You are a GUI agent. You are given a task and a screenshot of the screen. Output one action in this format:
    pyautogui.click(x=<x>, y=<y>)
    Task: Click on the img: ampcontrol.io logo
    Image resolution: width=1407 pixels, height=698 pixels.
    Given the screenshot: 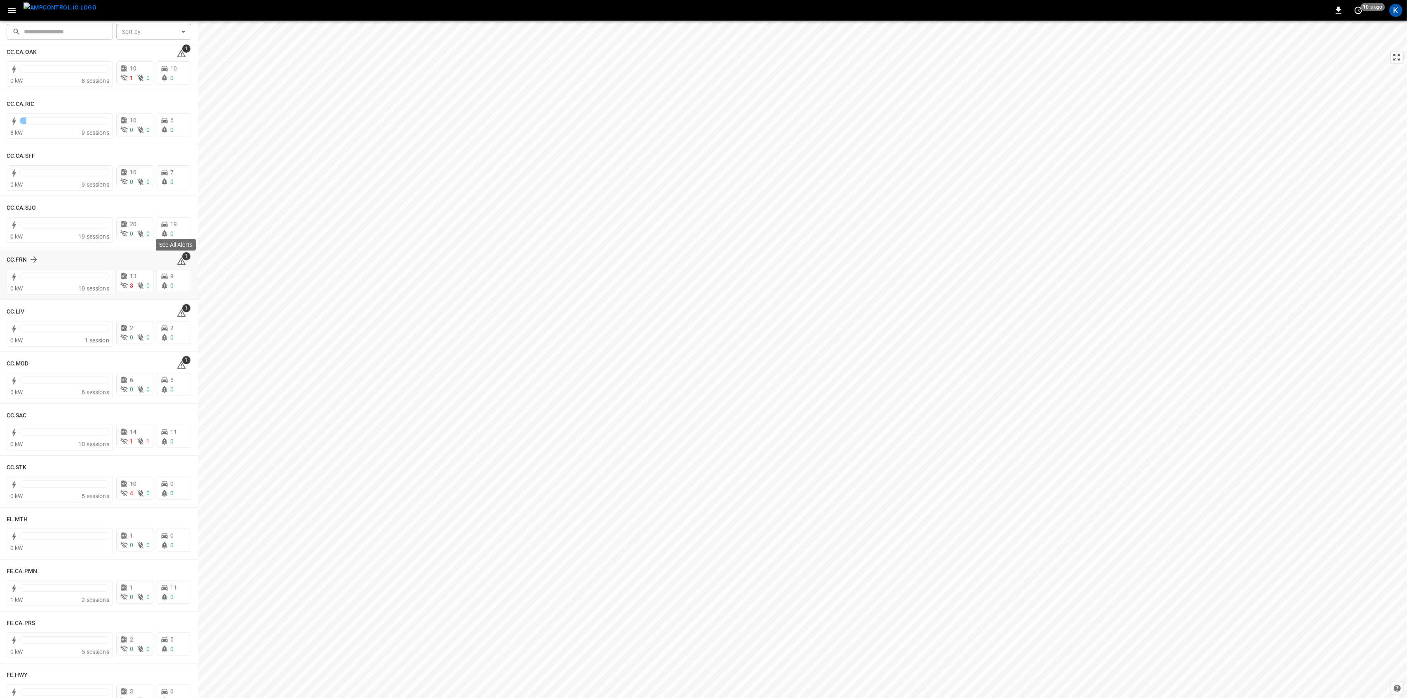 What is the action you would take?
    pyautogui.click(x=60, y=7)
    